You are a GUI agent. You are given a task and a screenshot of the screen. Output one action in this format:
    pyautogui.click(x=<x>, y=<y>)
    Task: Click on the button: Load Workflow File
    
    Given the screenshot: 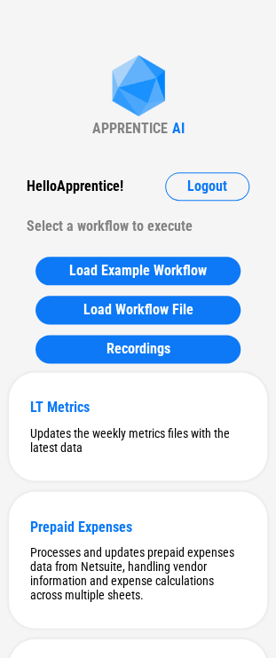 What is the action you would take?
    pyautogui.click(x=138, y=310)
    